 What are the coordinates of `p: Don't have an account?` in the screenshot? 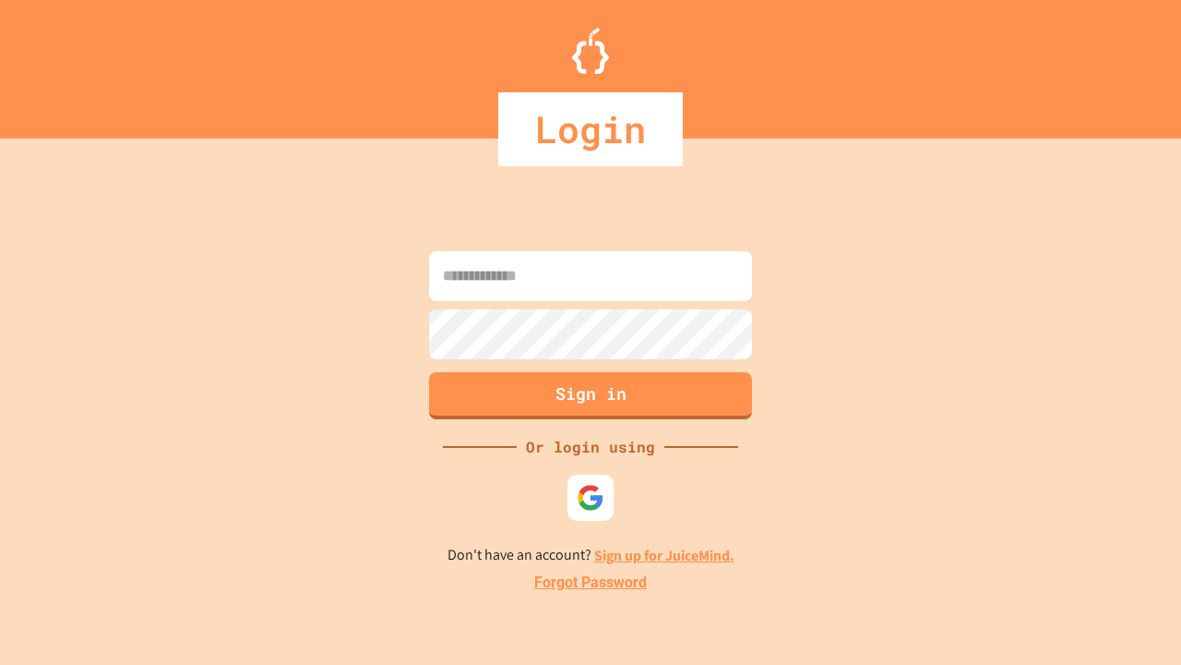 It's located at (591, 555).